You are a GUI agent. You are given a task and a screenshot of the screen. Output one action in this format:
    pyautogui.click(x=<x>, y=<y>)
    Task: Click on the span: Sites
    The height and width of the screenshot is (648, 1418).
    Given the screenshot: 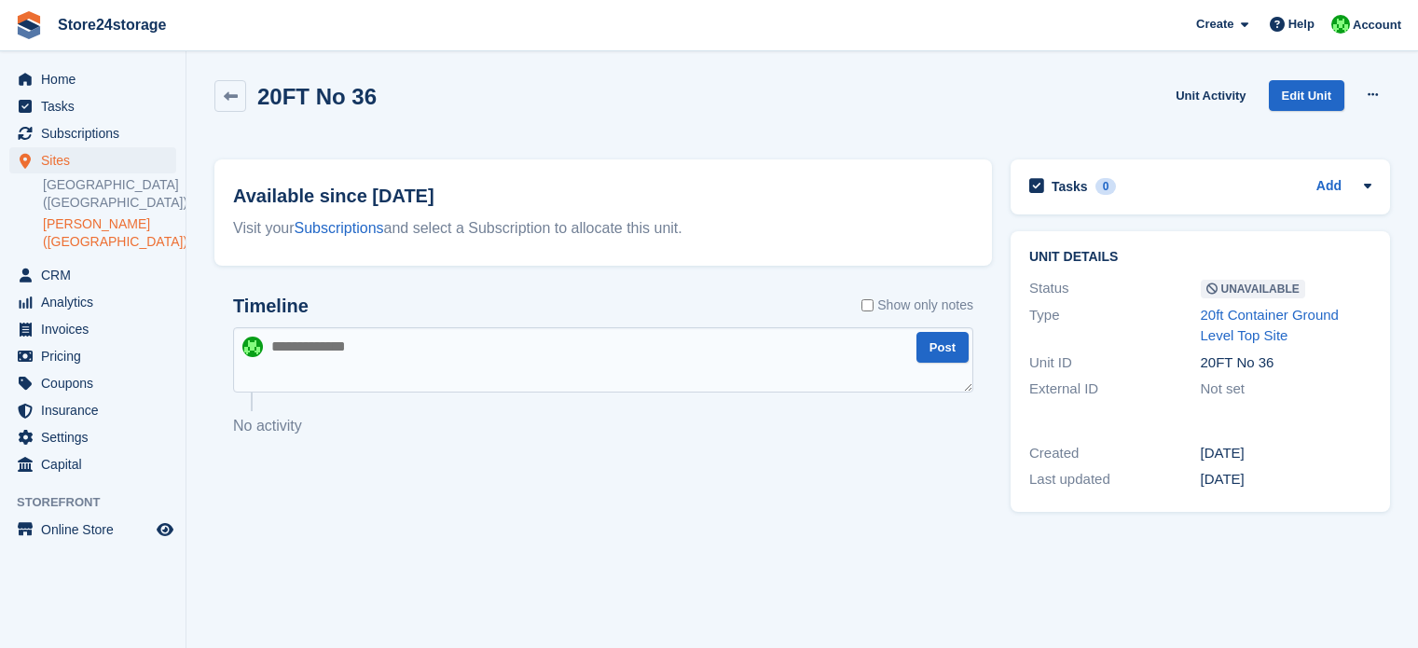 What is the action you would take?
    pyautogui.click(x=97, y=160)
    